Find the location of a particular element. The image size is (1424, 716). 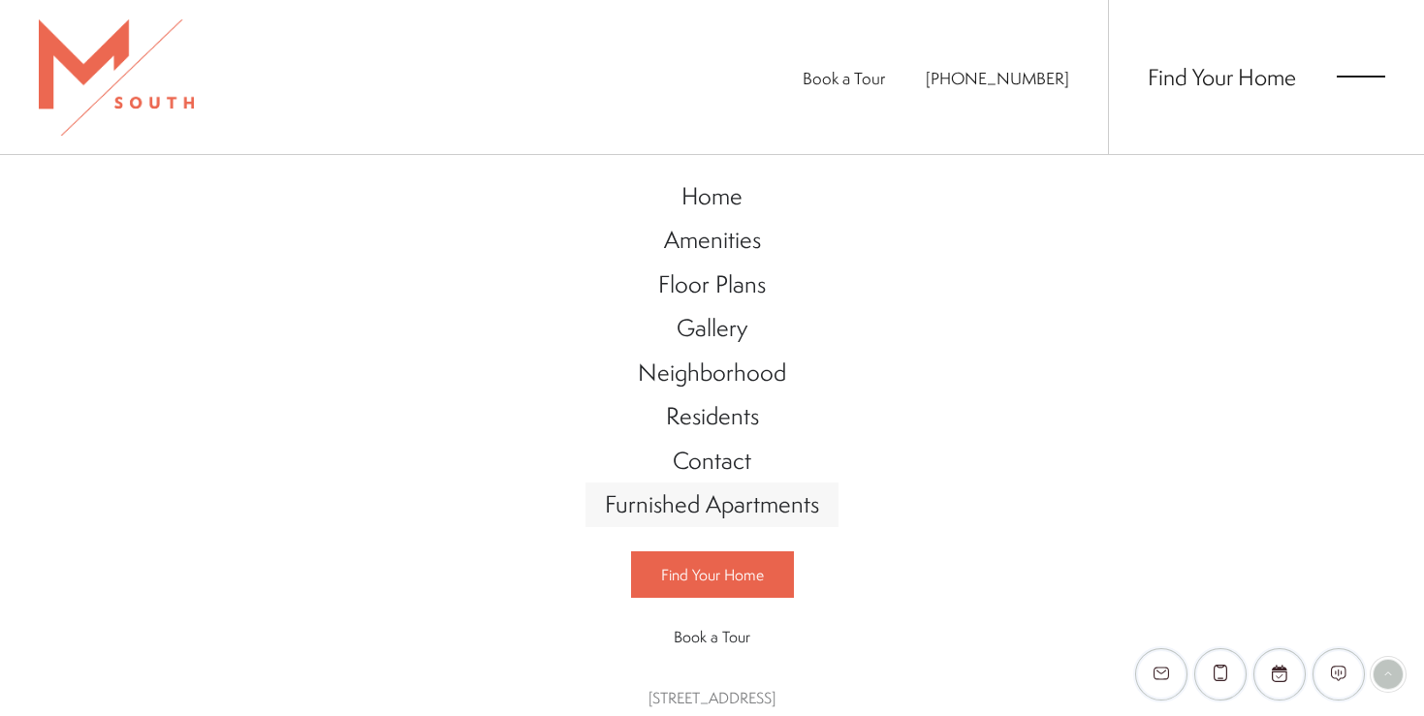

img: MSouth is located at coordinates (116, 78).